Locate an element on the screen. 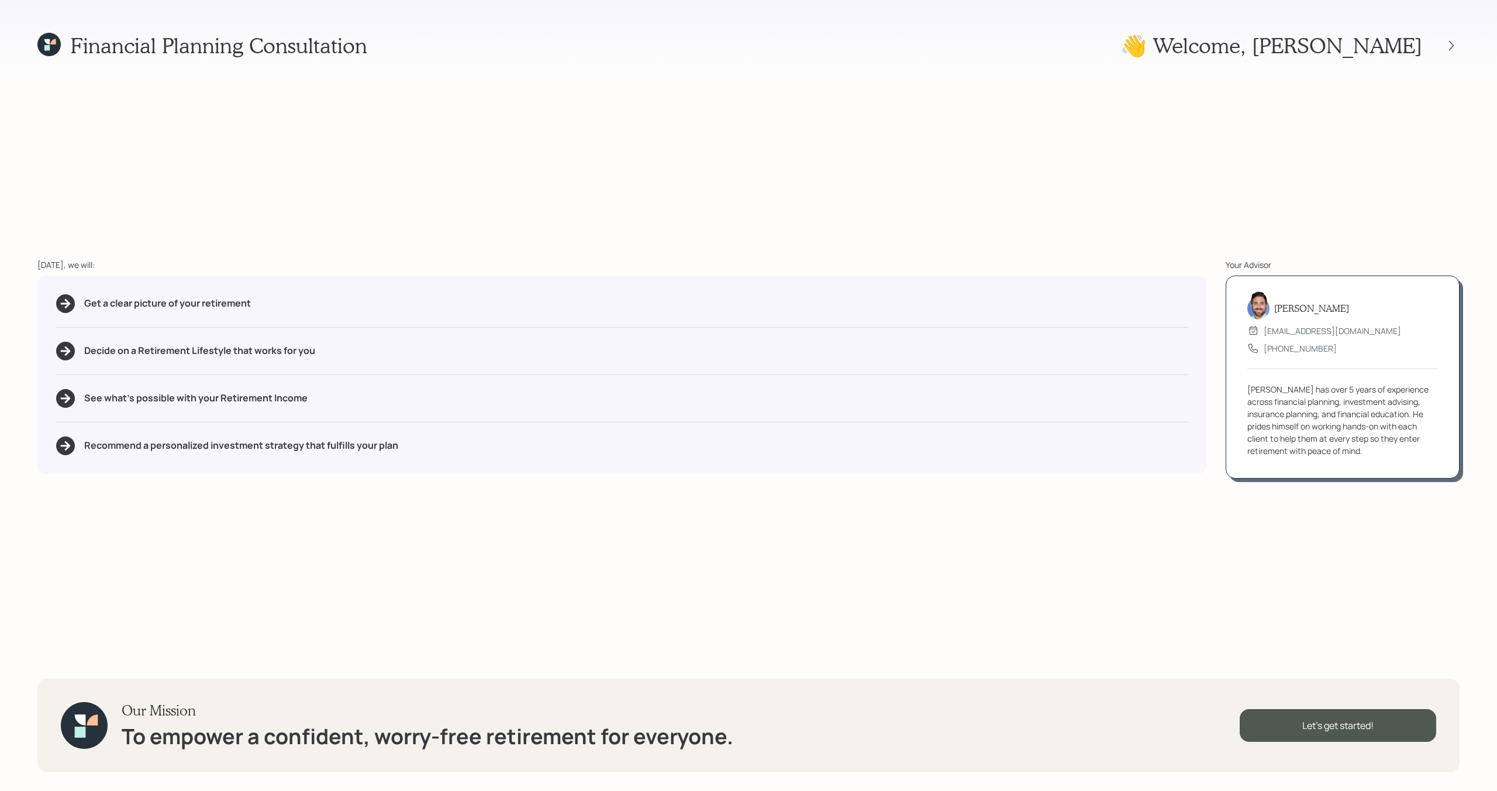 This screenshot has width=1497, height=791. img: michael-russo-headshot.png is located at coordinates (1258, 305).